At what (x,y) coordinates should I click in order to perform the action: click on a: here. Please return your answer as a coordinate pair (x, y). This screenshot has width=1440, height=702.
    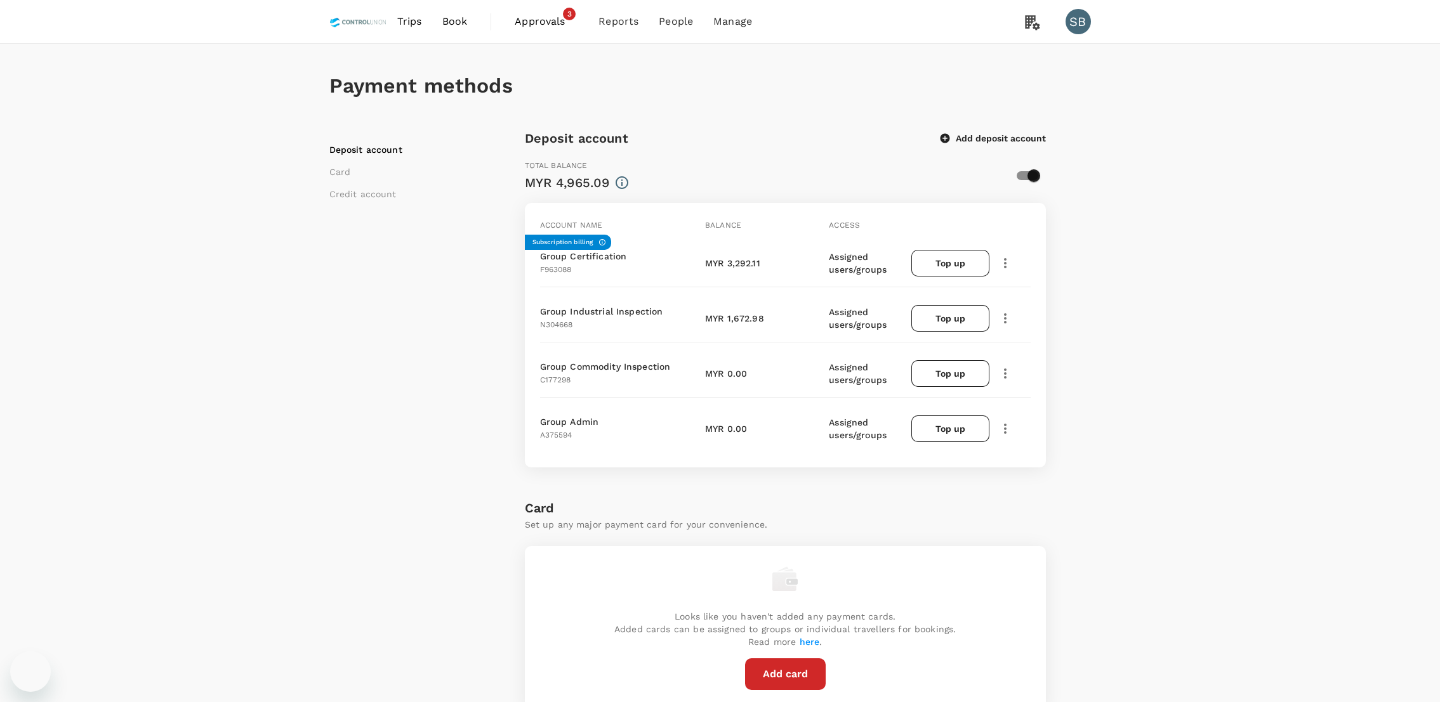
    Looking at the image, I should click on (810, 642).